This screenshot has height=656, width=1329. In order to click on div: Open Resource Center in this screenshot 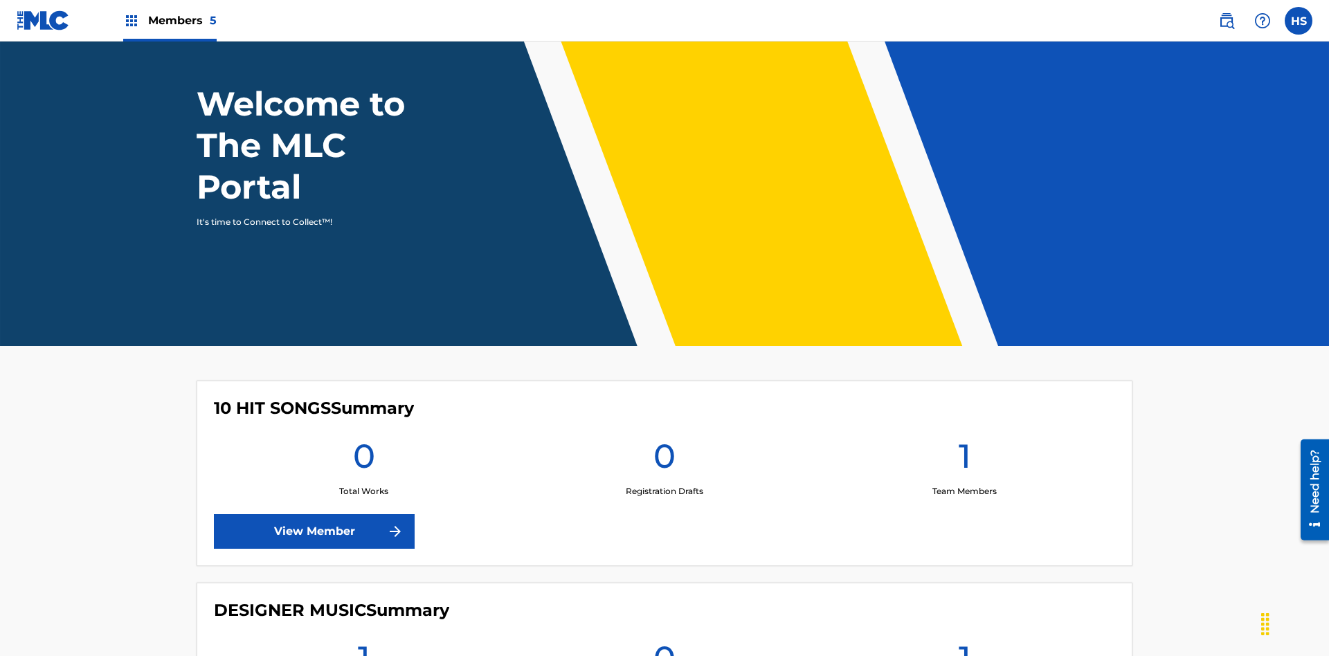, I will do `click(24, 57)`.